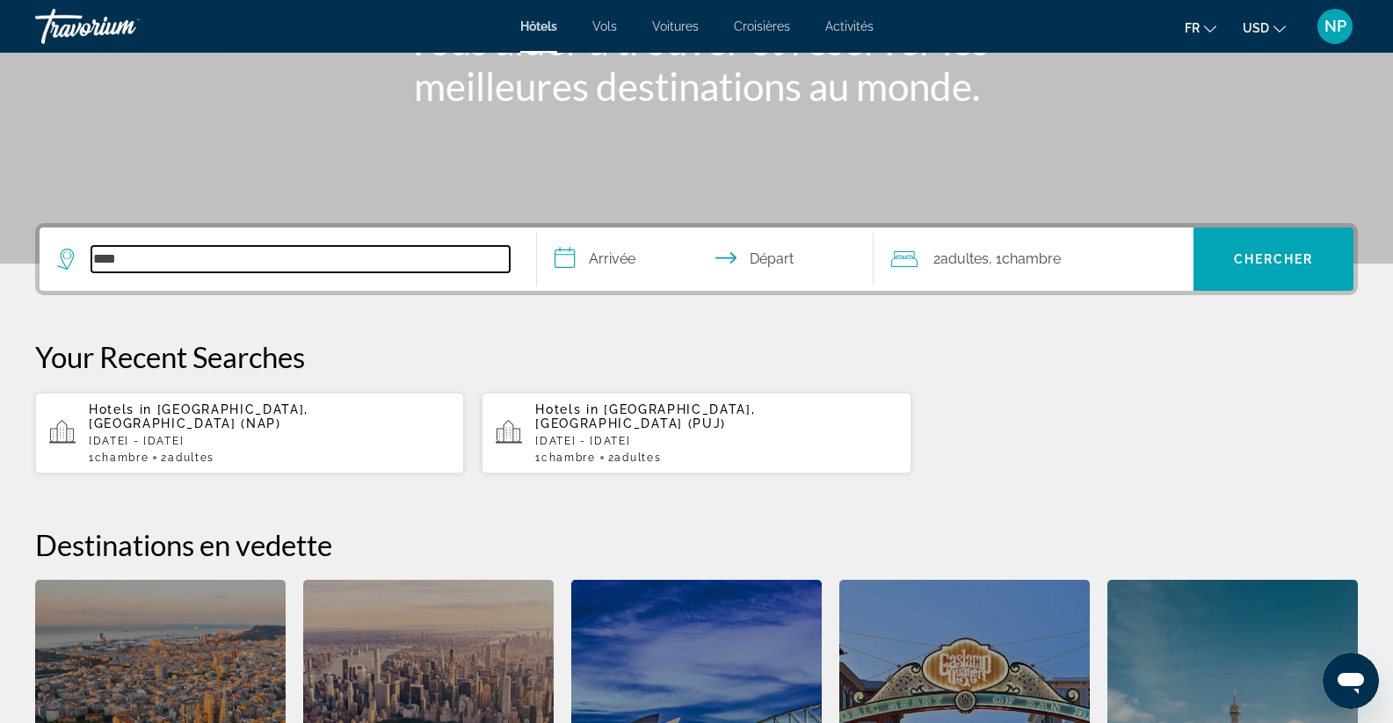 The image size is (1393, 723). I want to click on span: USD, so click(1256, 28).